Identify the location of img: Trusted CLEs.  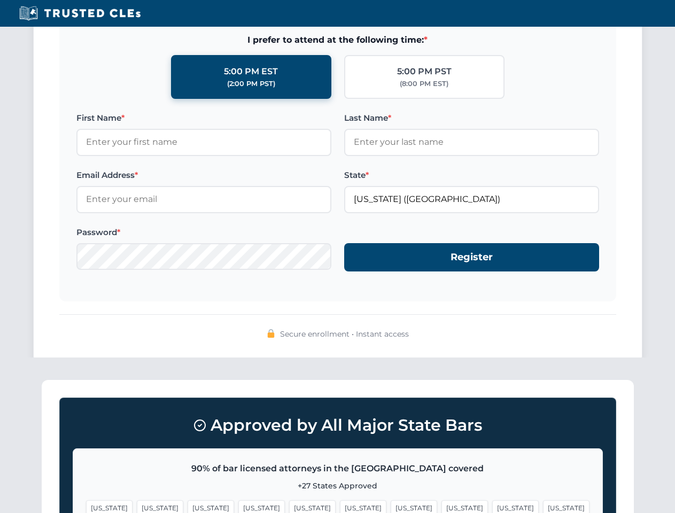
(80, 13).